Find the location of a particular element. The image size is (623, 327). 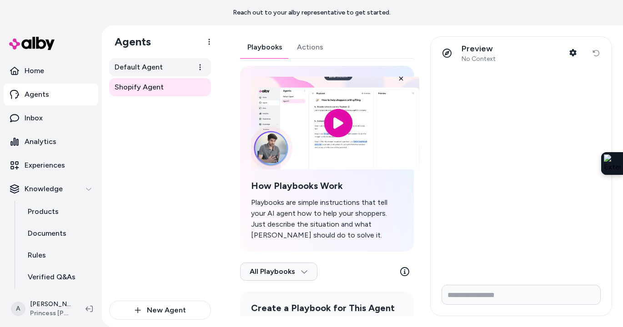

span: All Playbooks is located at coordinates (279, 272).